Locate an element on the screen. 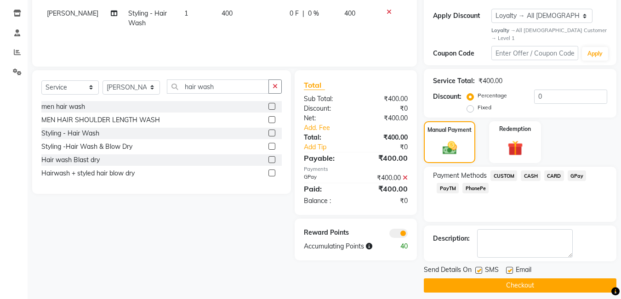 The width and height of the screenshot is (621, 299). div: Hairwash + styled hair blow dry is located at coordinates (88, 173).